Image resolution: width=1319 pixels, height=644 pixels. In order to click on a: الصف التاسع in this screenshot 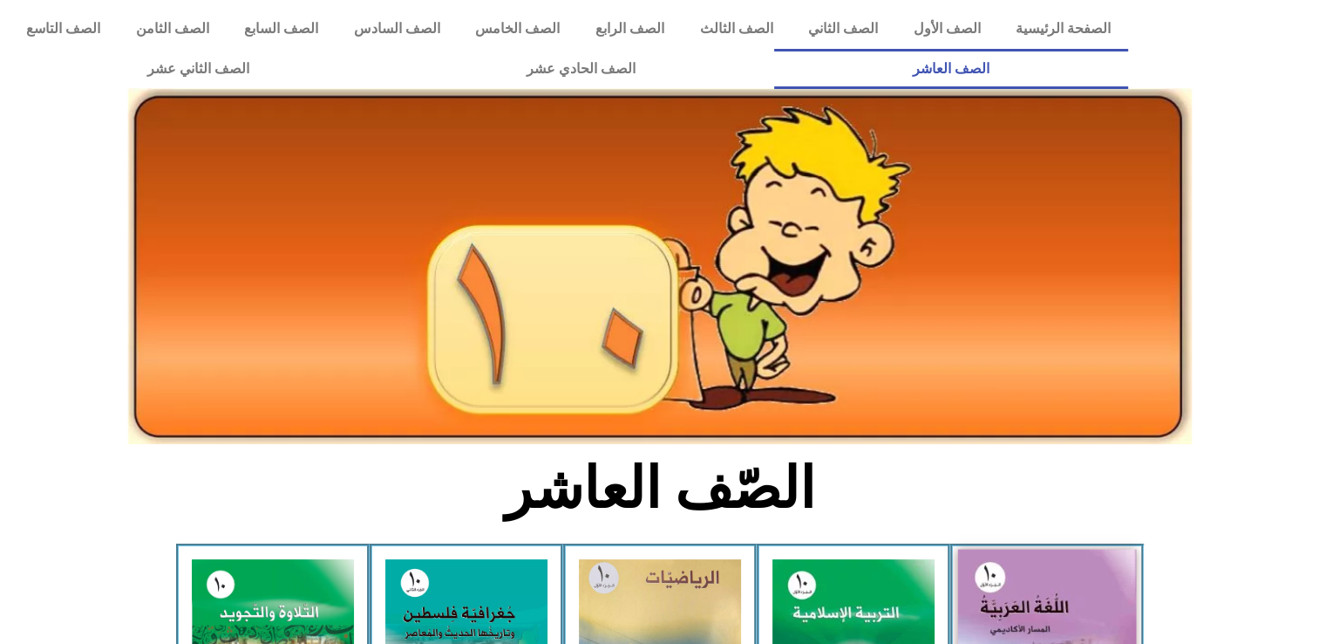, I will do `click(64, 29)`.